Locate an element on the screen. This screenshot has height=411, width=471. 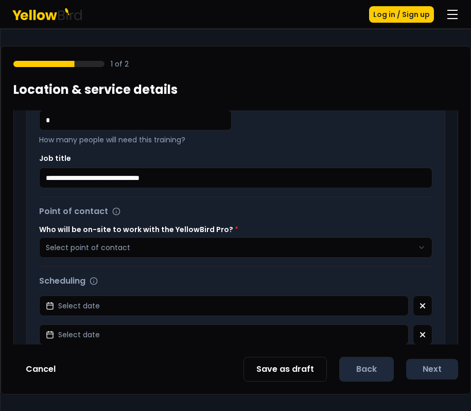
label: Who will be on-site to work with the YellowBird Pro? is located at coordinates (236, 229).